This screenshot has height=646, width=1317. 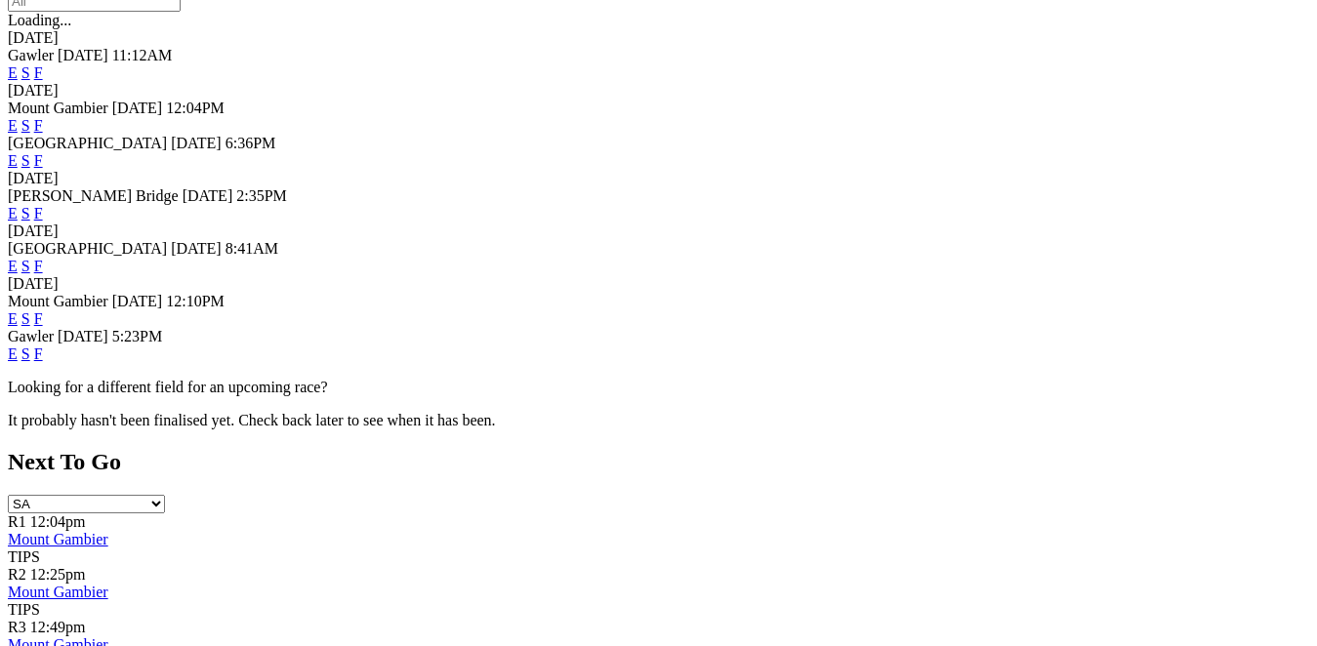 I want to click on span: 6:36PM, so click(x=251, y=143).